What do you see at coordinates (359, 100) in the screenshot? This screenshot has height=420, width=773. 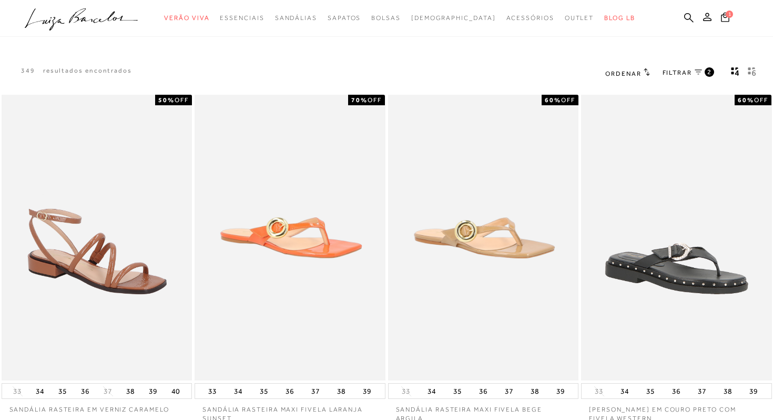 I see `strong: 70%` at bounding box center [359, 100].